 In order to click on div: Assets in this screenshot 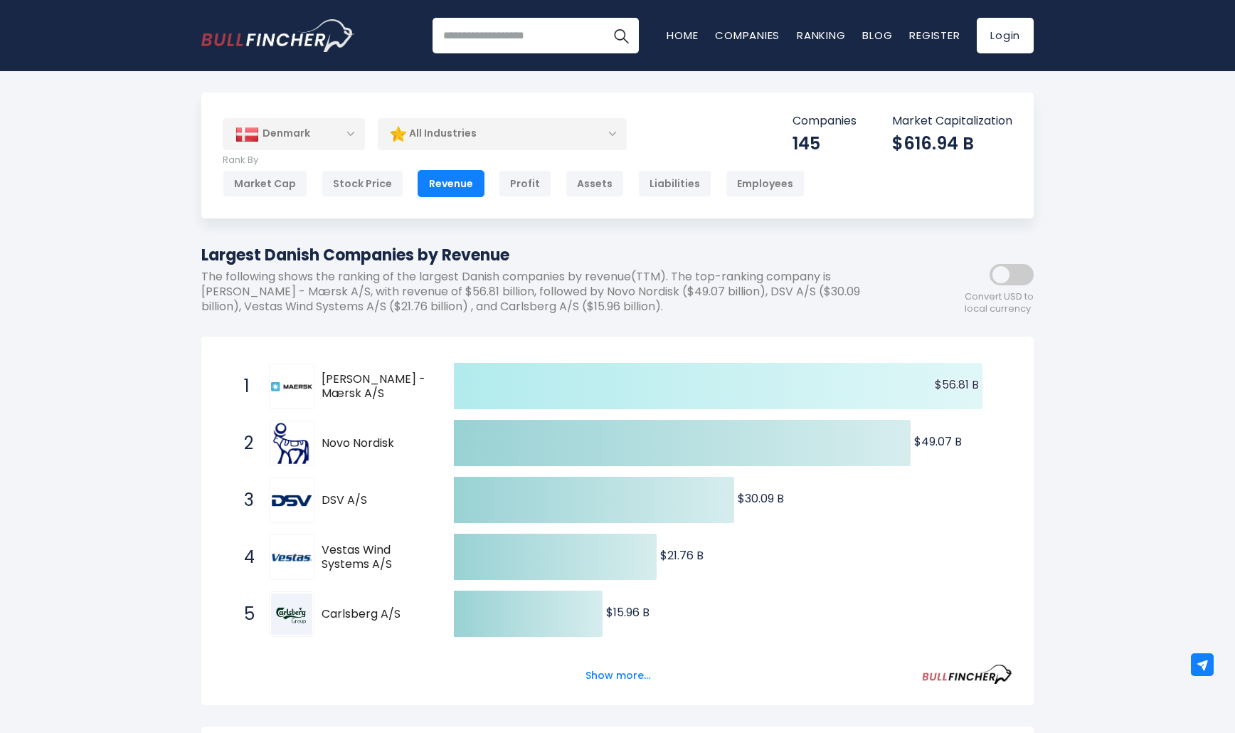, I will do `click(595, 184)`.